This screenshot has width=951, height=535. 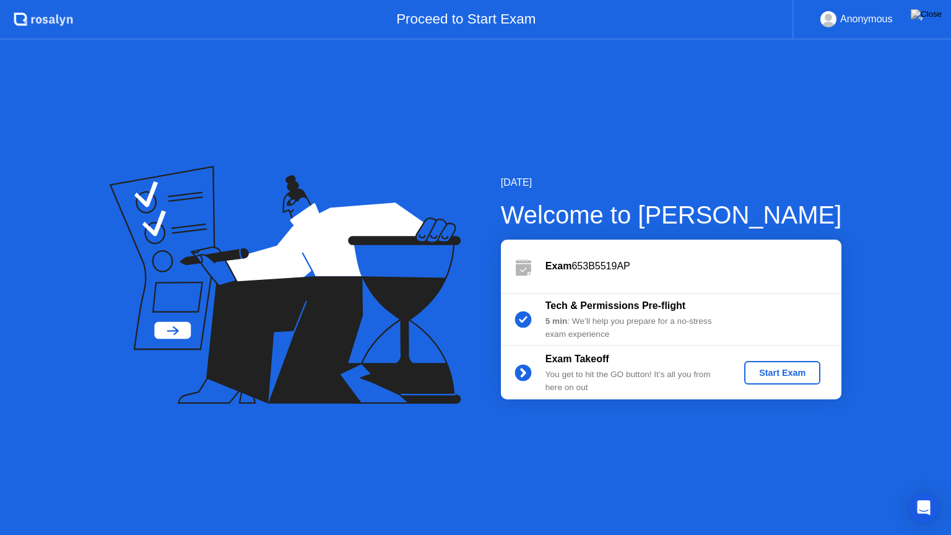 What do you see at coordinates (634, 381) in the screenshot?
I see `div: You get to hit the GO button! It’s all you from here on out` at bounding box center [634, 381].